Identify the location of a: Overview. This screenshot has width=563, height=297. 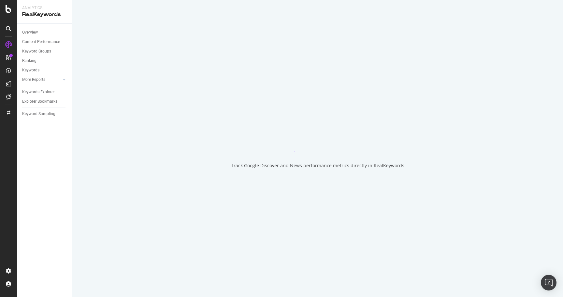
(45, 32).